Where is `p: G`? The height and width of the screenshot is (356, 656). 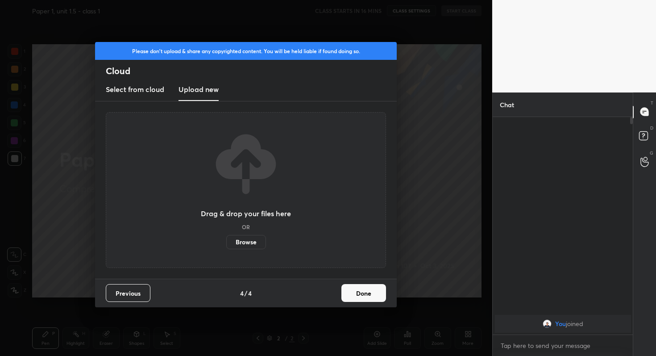 p: G is located at coordinates (651, 153).